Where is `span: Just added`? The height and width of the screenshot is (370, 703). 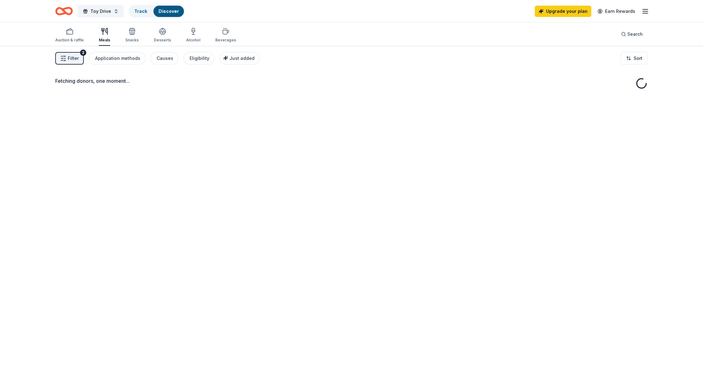
span: Just added is located at coordinates (242, 58).